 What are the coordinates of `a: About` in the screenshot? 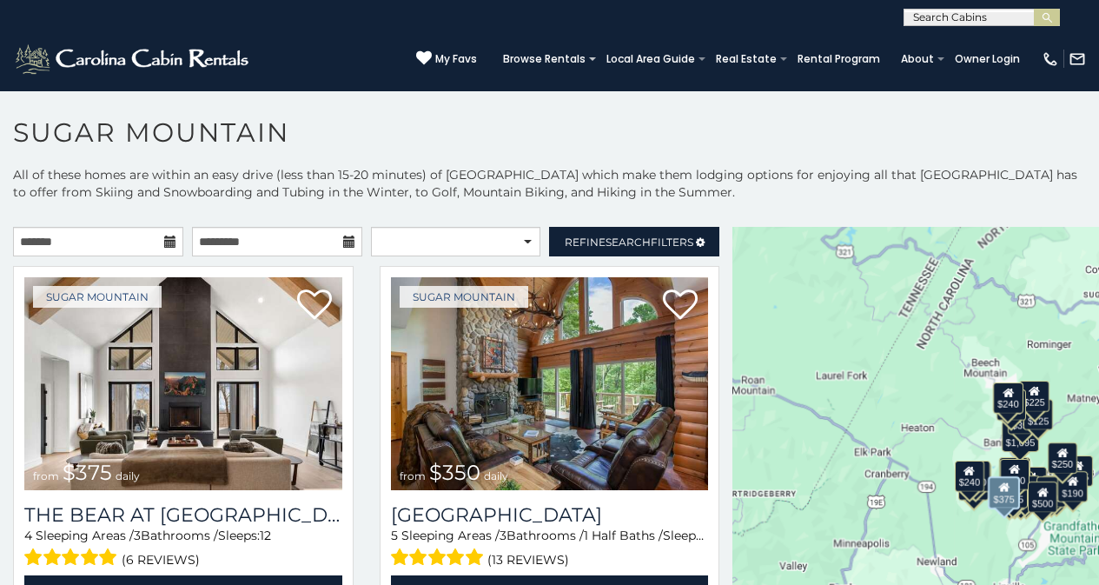 It's located at (917, 59).